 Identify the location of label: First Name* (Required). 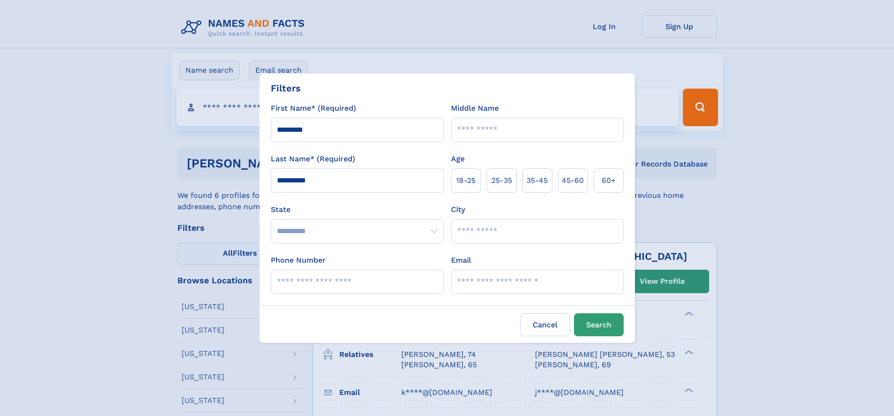
(314, 108).